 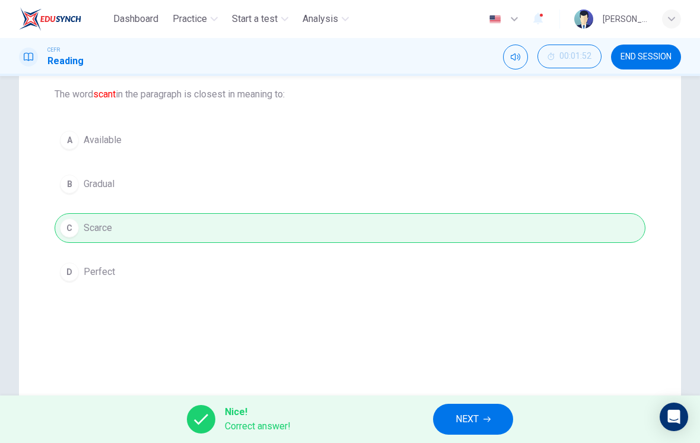 What do you see at coordinates (646, 57) in the screenshot?
I see `button: END SESSION` at bounding box center [646, 57].